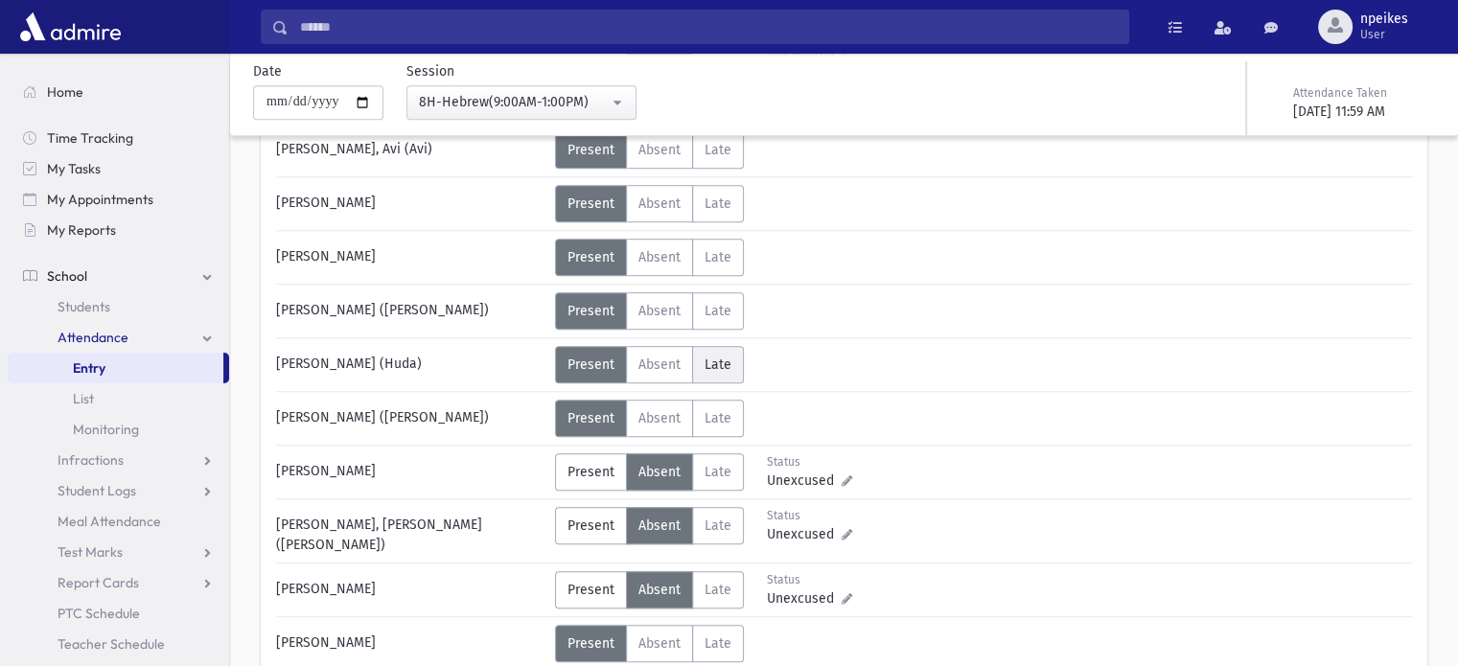  Describe the element at coordinates (118, 92) in the screenshot. I see `a: Home` at that location.